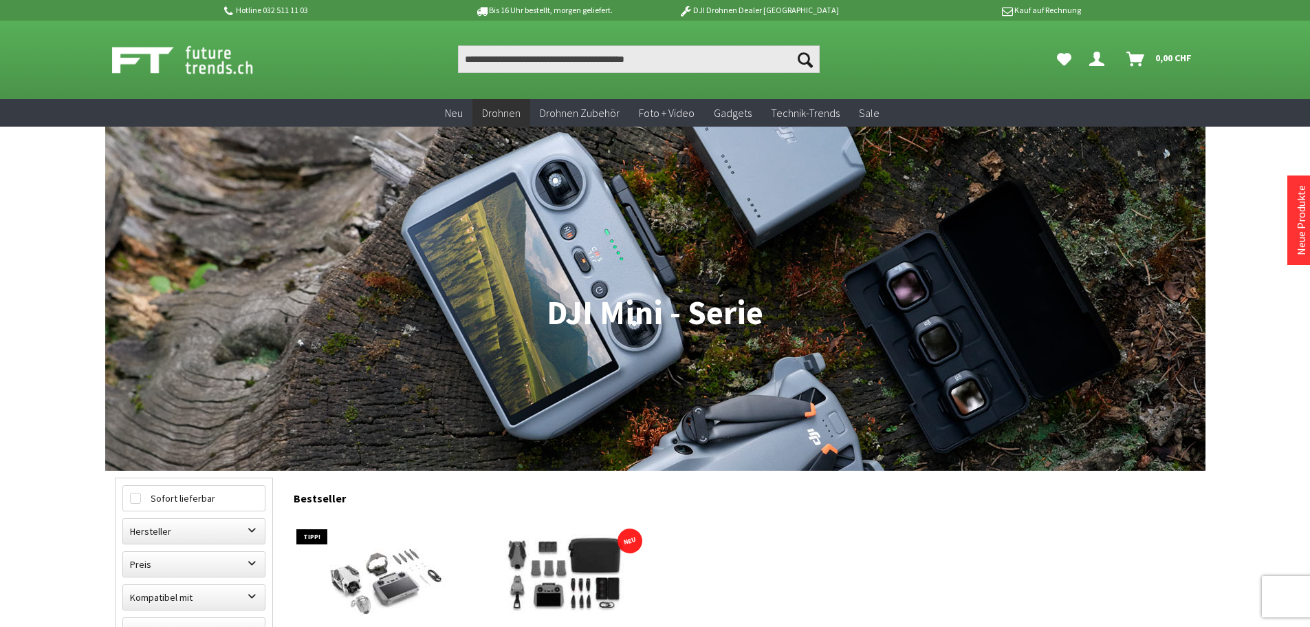 The width and height of the screenshot is (1310, 627). What do you see at coordinates (197, 60) in the screenshot?
I see `img: Shop Futuretrends - zur Startseite wechseln` at bounding box center [197, 60].